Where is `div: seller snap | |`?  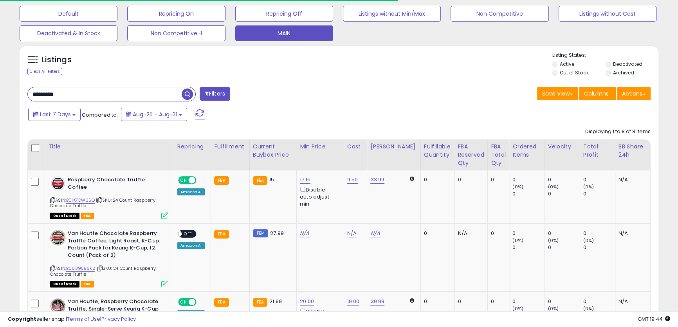 div: seller snap | | is located at coordinates (72, 319).